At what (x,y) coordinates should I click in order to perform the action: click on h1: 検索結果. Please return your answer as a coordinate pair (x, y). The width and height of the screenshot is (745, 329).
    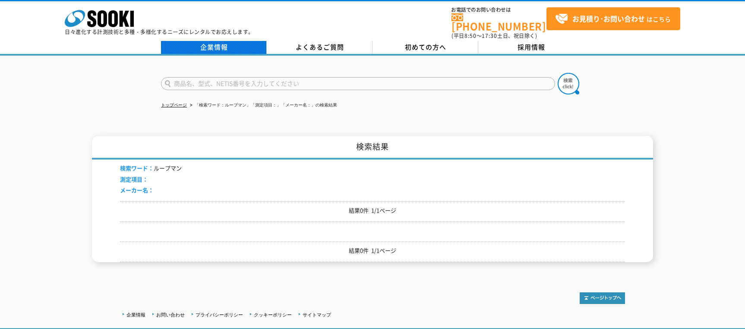
    Looking at the image, I should click on (372, 148).